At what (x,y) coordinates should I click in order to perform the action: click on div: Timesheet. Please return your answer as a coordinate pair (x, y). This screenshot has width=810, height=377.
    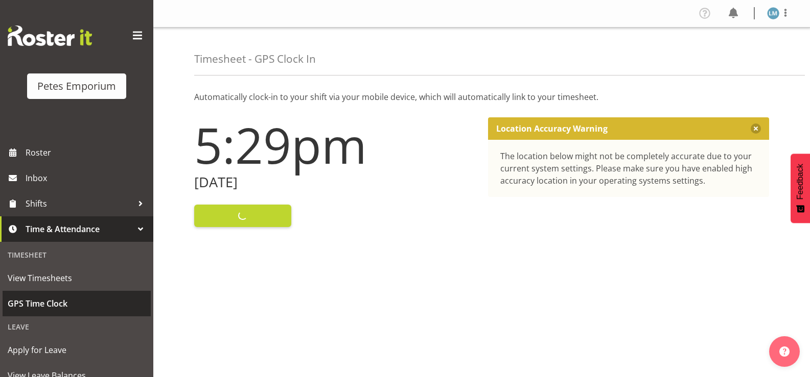
    Looking at the image, I should click on (77, 255).